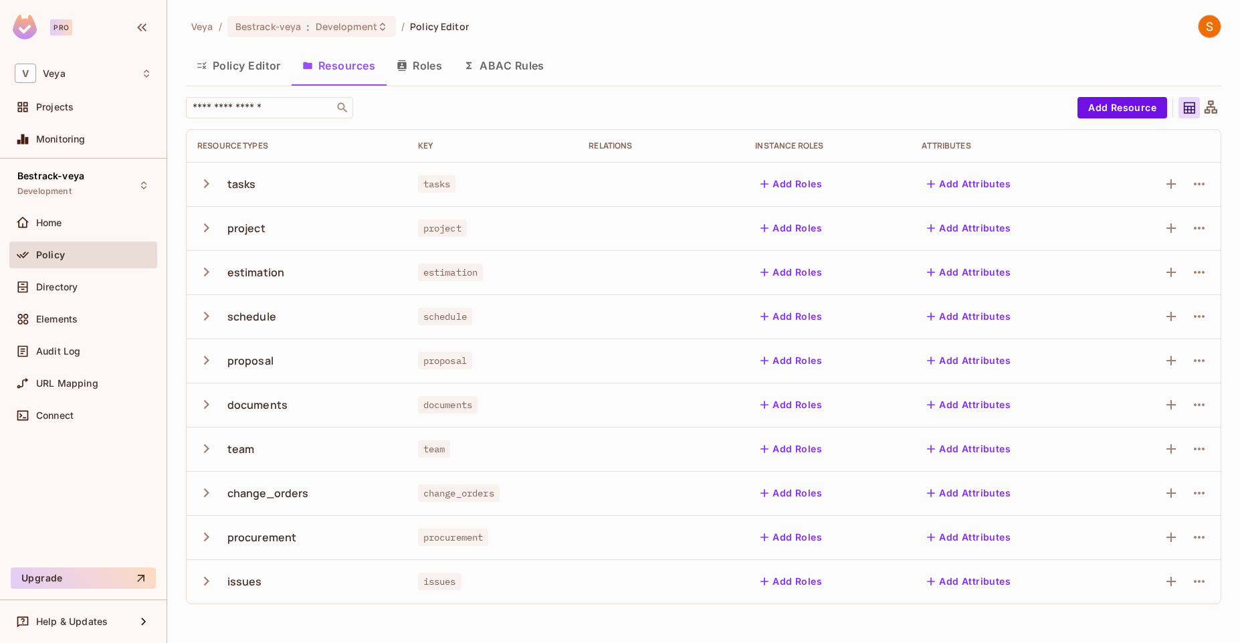  I want to click on span: Audit Log, so click(58, 351).